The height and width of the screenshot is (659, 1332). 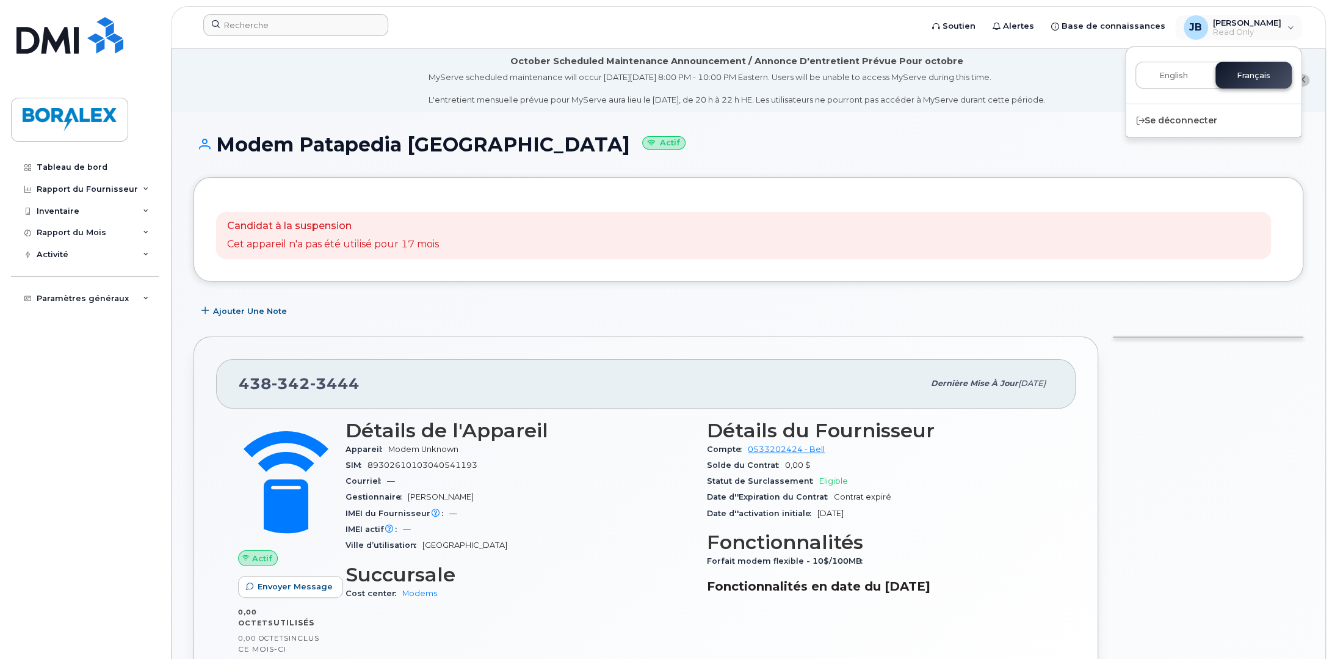 What do you see at coordinates (762, 513) in the screenshot?
I see `span: Date d''activation initiale` at bounding box center [762, 513].